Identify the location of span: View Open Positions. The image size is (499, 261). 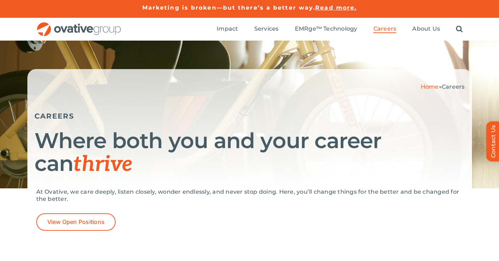
(76, 222).